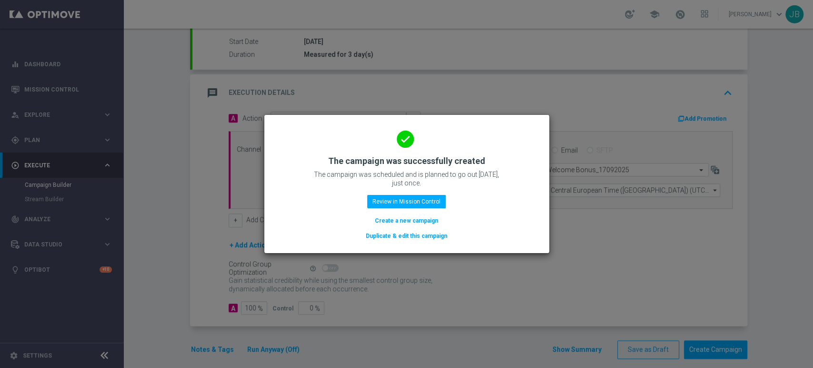 Image resolution: width=813 pixels, height=368 pixels. I want to click on button: Review in Mission Control, so click(406, 202).